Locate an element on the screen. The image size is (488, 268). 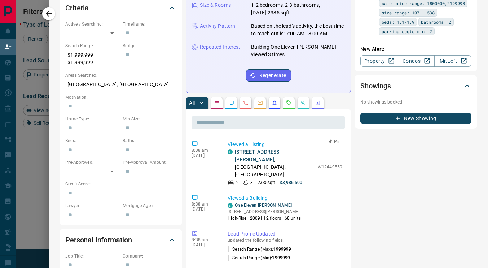
p: Size & Rooms is located at coordinates (215, 5).